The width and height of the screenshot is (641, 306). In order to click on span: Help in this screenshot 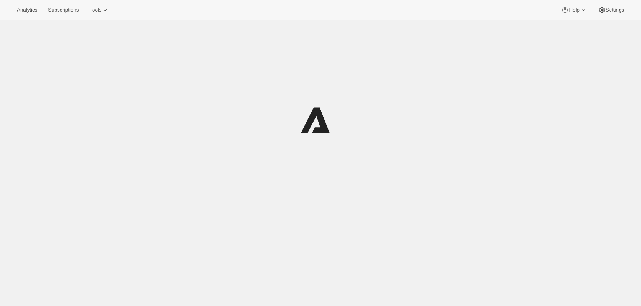, I will do `click(573, 10)`.